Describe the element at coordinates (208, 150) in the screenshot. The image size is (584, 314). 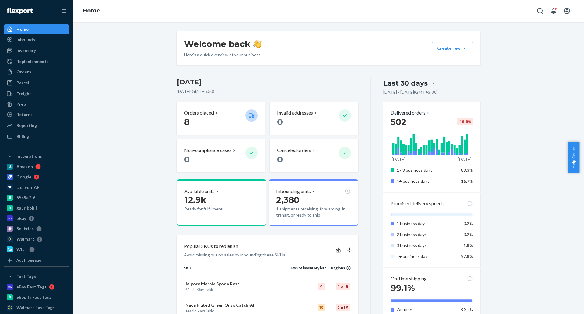
I see `p: Non-compliance cases` at that location.